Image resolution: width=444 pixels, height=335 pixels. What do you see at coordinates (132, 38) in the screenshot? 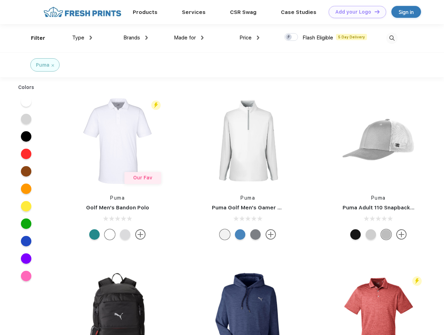
I see `span: Brands` at bounding box center [132, 38].